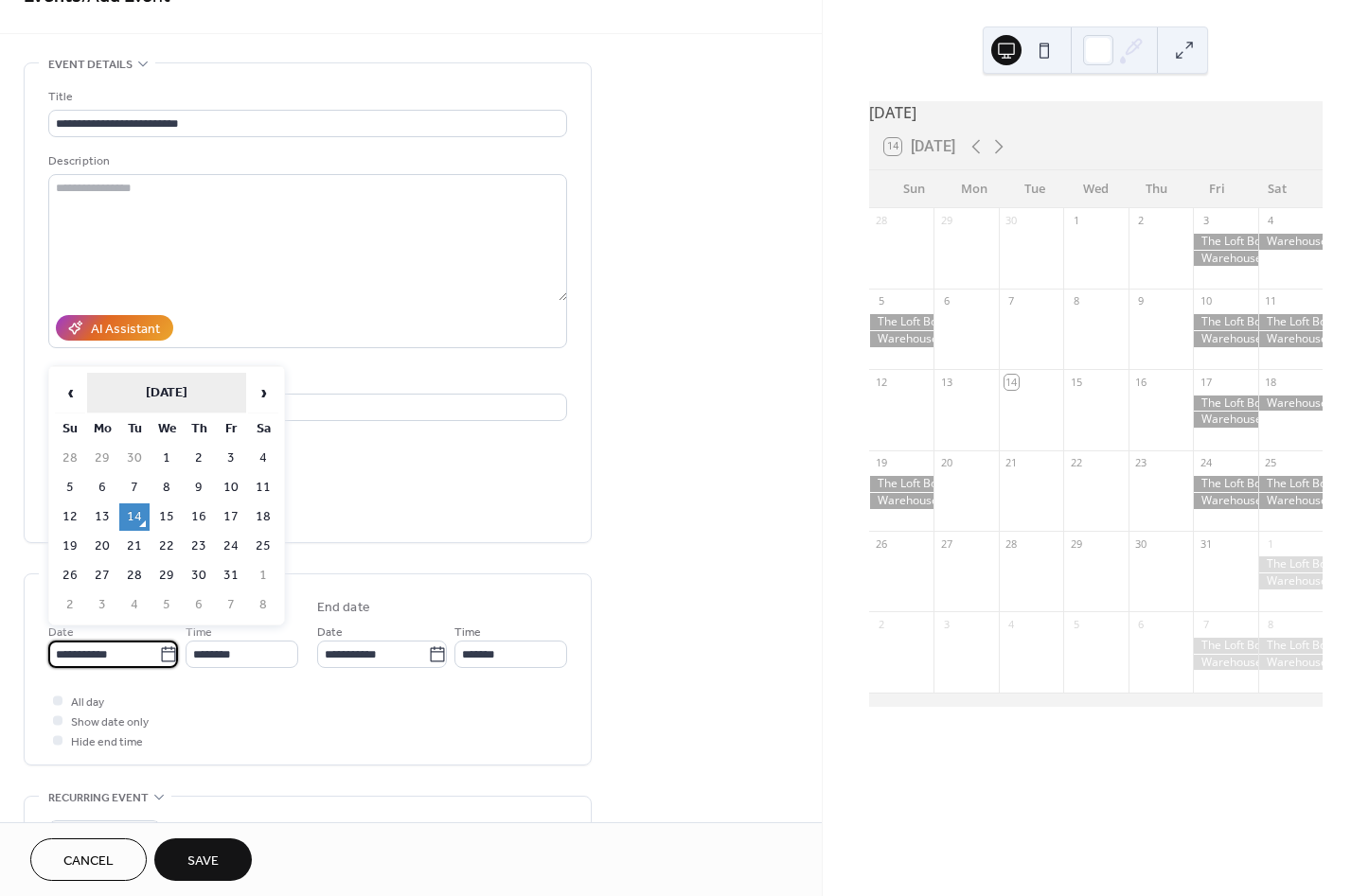  I want to click on div: 13, so click(945, 381).